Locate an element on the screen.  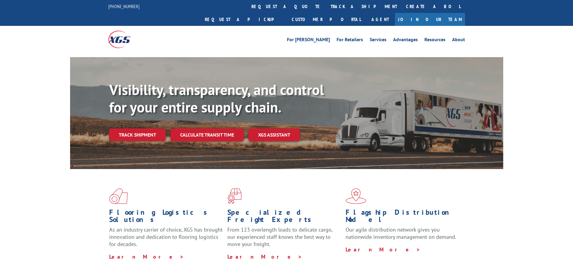
span: Our agile distribution network gives you nationwide inventory management on demand. is located at coordinates (401, 233).